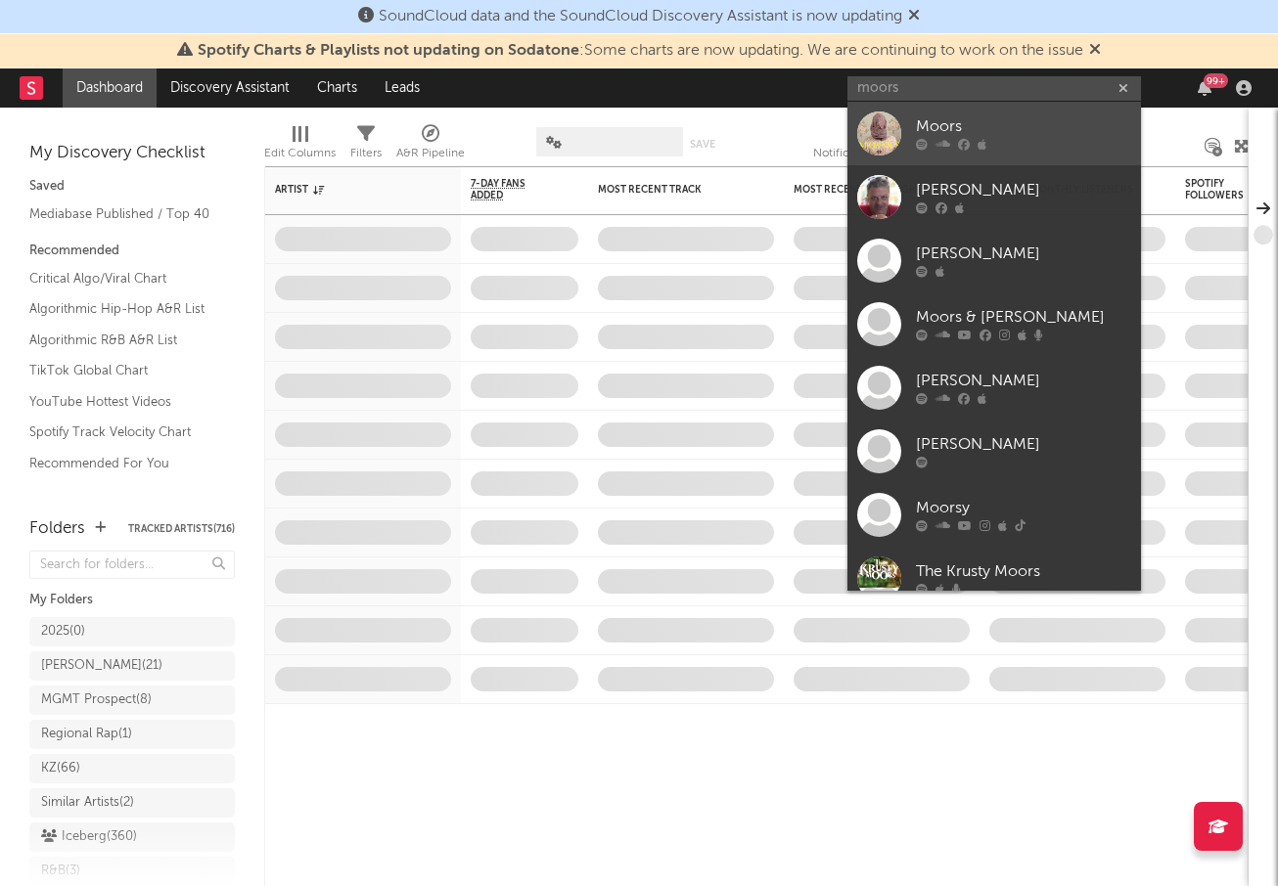 This screenshot has width=1278, height=886. What do you see at coordinates (1215, 80) in the screenshot?
I see `div: 99 +` at bounding box center [1215, 80].